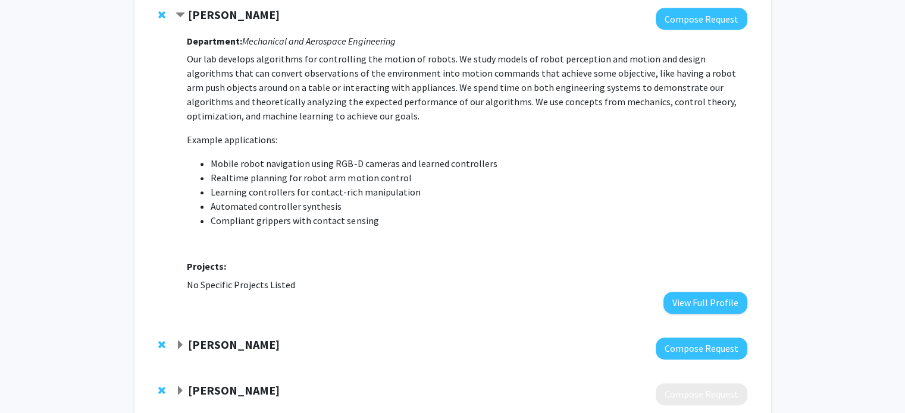  Describe the element at coordinates (162, 15) in the screenshot. I see `span: Remove Hasan Poonawala from bookmarks` at that location.